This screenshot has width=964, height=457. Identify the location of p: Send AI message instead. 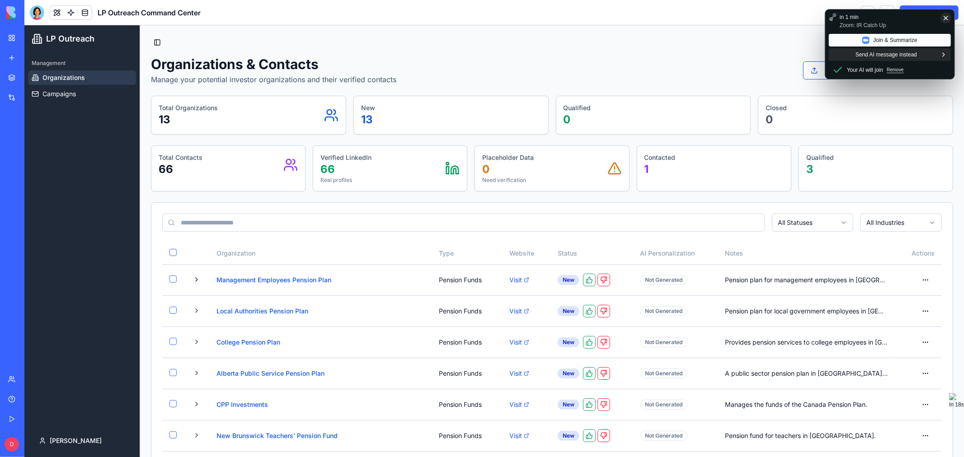
(886, 55).